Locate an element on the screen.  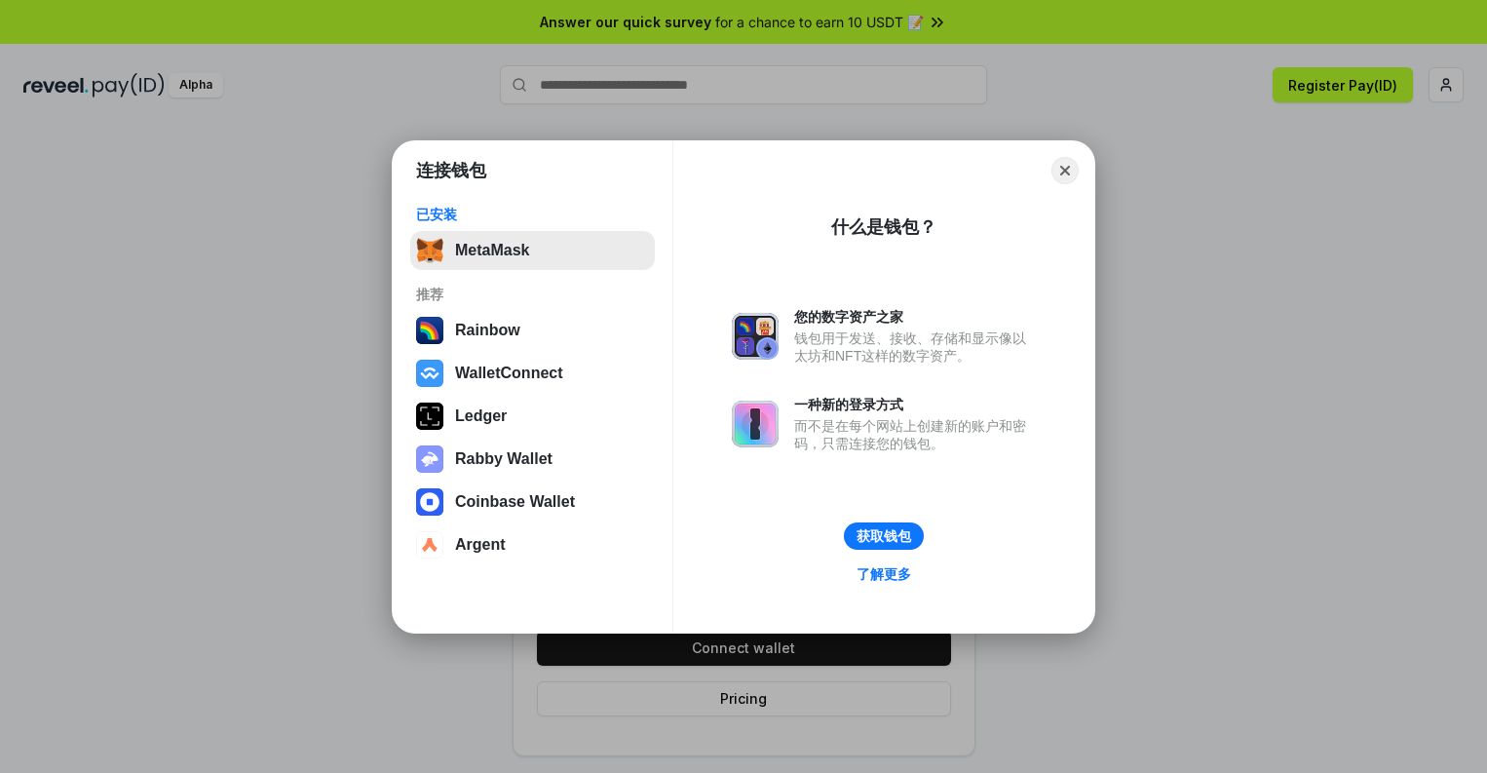
a: 了解更多 is located at coordinates (884, 574).